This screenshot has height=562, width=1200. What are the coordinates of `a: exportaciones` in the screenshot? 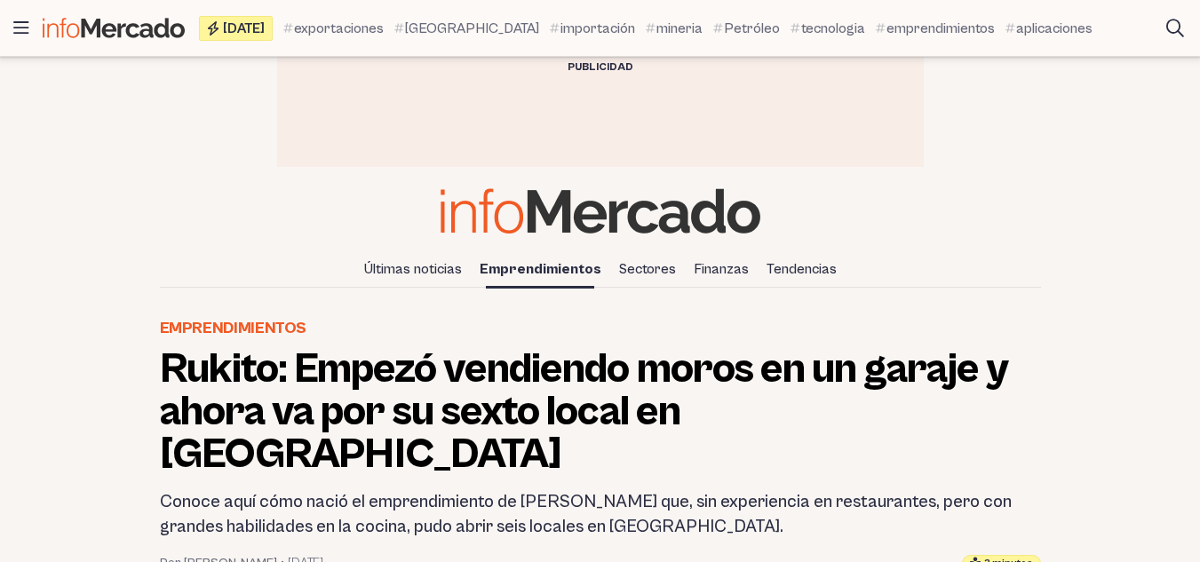 It's located at (333, 28).